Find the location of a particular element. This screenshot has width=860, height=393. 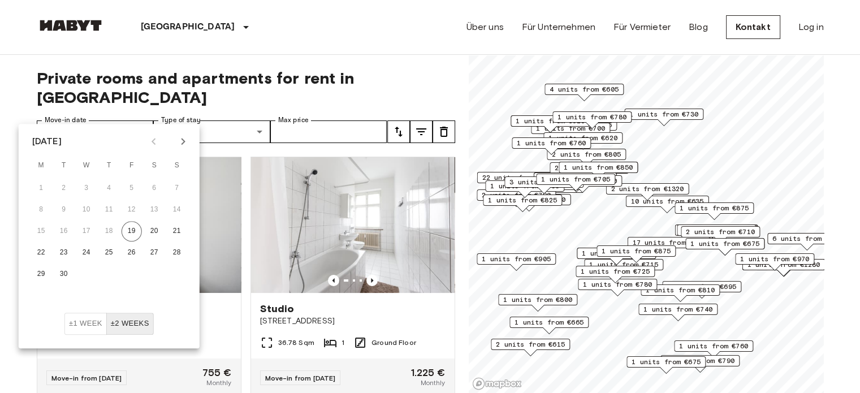

button: Next month is located at coordinates (183, 141).